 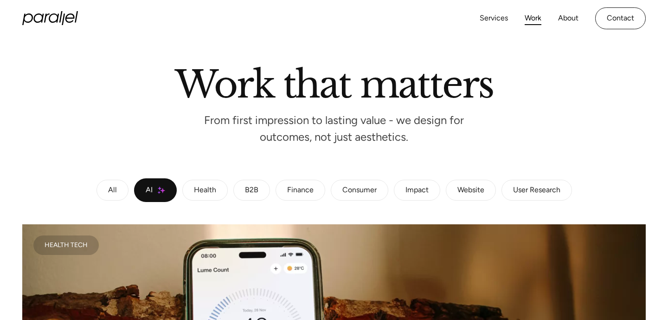 I want to click on h2: Work that matters, so click(x=334, y=82).